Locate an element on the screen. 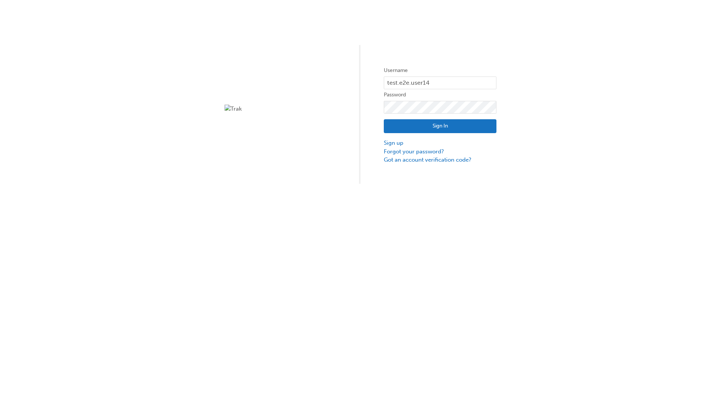 The height and width of the screenshot is (405, 721). button: Sign In is located at coordinates (440, 127).